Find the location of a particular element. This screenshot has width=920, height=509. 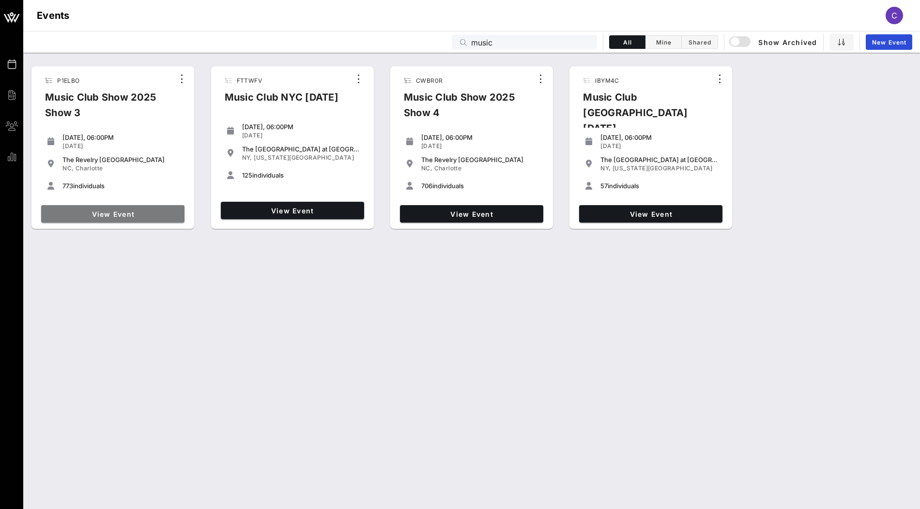

button: Mine is located at coordinates (663, 42).